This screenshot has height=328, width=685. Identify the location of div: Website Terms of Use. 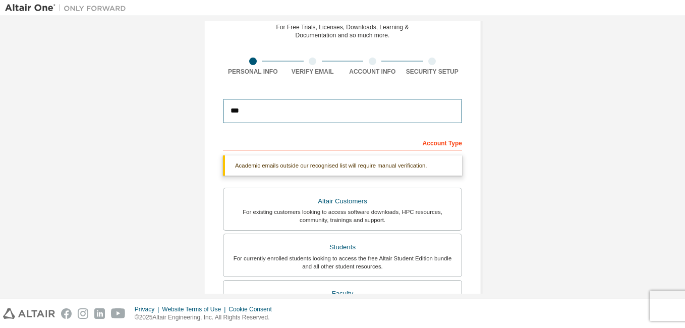
(195, 309).